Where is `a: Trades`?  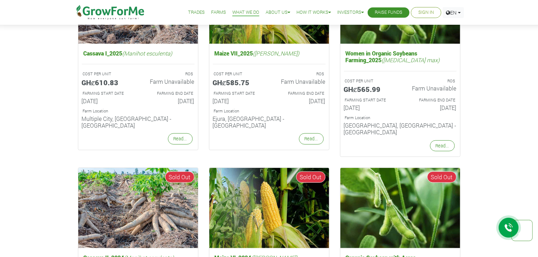
a: Trades is located at coordinates (196, 12).